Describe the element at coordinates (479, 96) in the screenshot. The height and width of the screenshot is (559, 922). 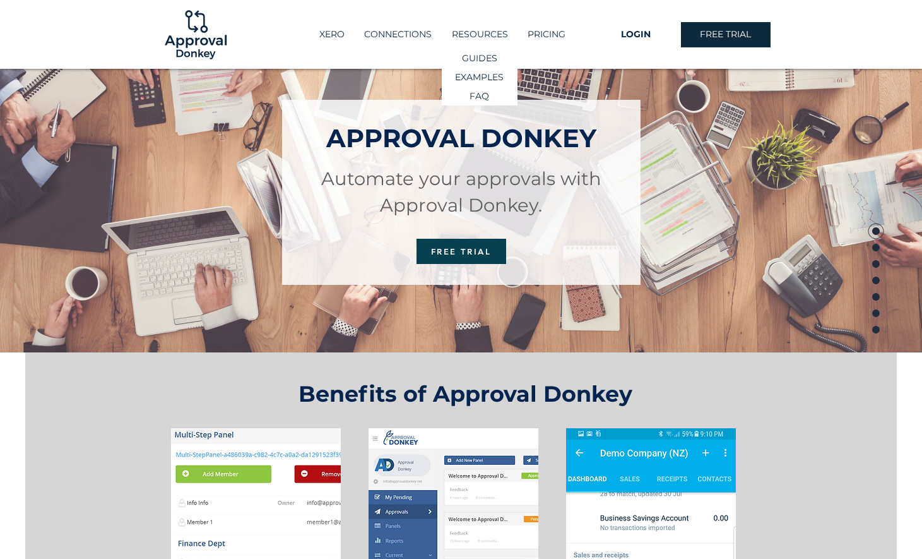
I see `p: FAQ` at that location.